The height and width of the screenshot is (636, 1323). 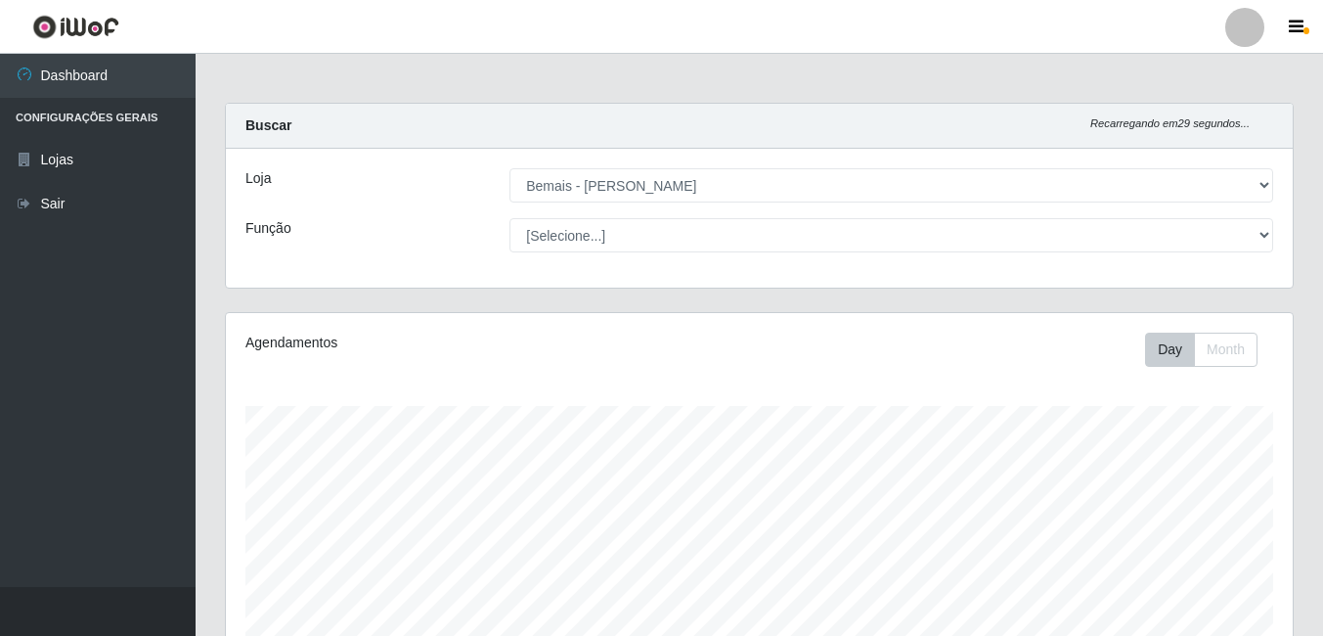 I want to click on strong: Buscar, so click(x=268, y=125).